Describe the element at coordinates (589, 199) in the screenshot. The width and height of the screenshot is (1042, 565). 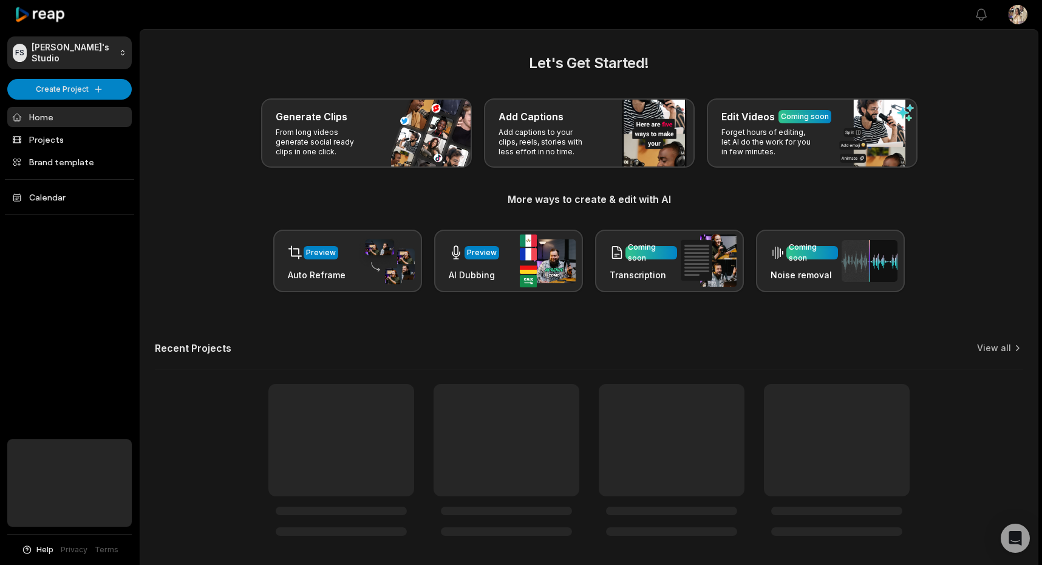
I see `h3: More ways to create & edit with AI` at that location.